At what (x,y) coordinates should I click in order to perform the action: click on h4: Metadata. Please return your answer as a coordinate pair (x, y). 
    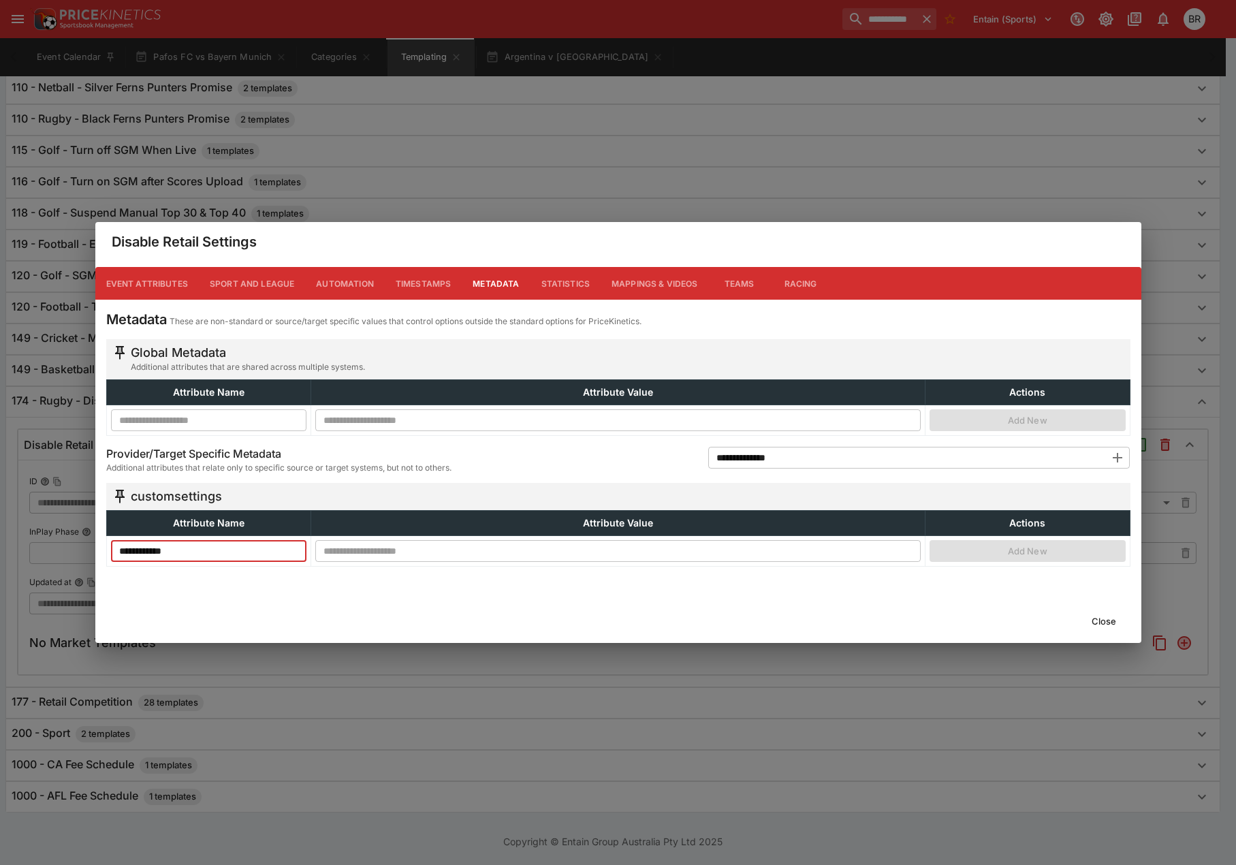
    Looking at the image, I should click on (136, 319).